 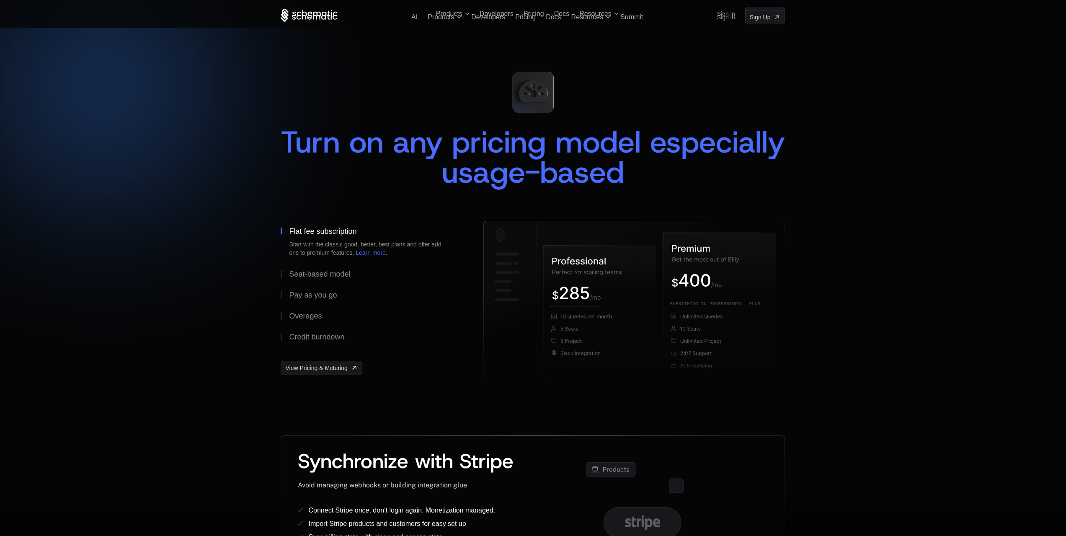 What do you see at coordinates (525, 17) in the screenshot?
I see `span: Pricing` at bounding box center [525, 17].